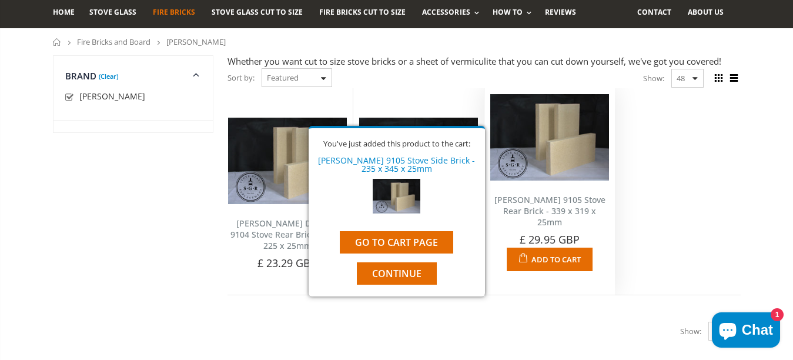 This screenshot has height=360, width=793. I want to click on span: Accessories, so click(445, 12).